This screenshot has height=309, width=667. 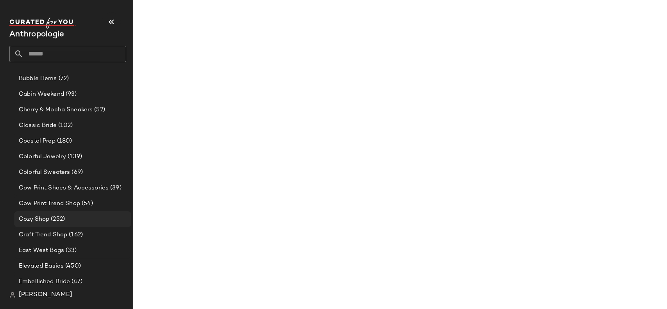 What do you see at coordinates (72, 266) in the screenshot?
I see `span: (450)` at bounding box center [72, 266].